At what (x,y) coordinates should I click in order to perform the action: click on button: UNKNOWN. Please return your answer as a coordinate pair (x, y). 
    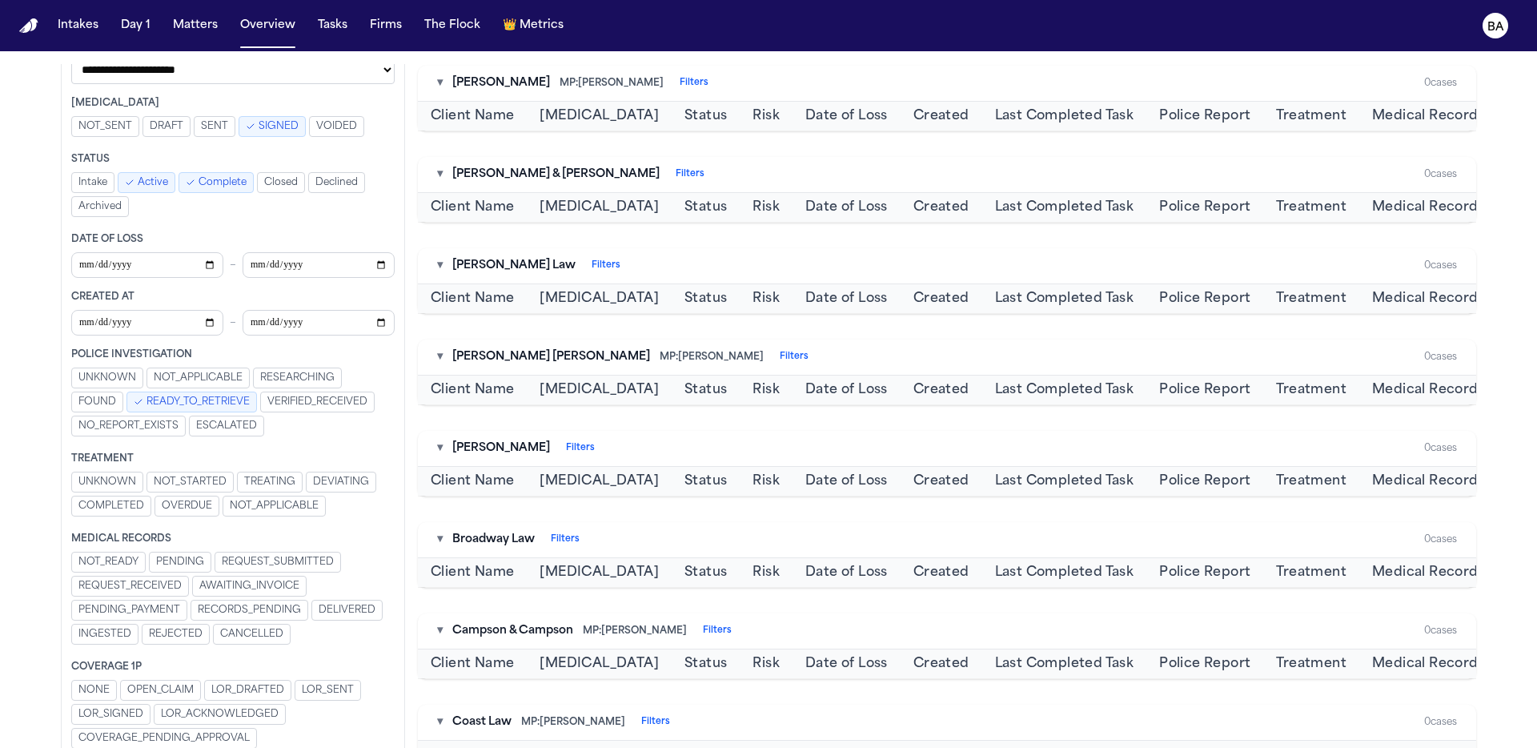
    Looking at the image, I should click on (107, 378).